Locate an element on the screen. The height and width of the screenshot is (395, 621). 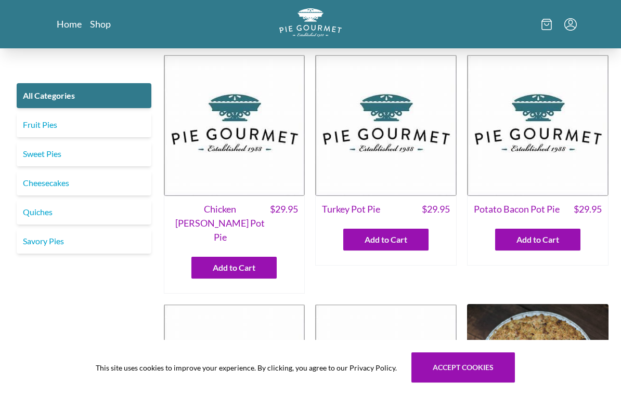
a: Shop is located at coordinates (100, 24).